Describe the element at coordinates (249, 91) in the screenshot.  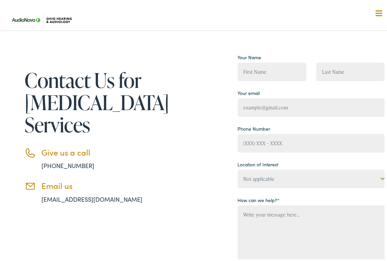
I see `label: Your email` at that location.